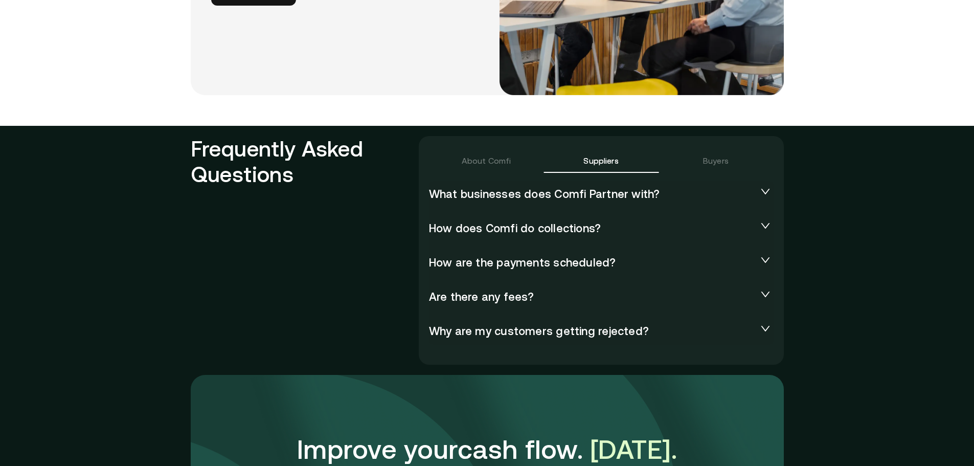 Image resolution: width=974 pixels, height=466 pixels. Describe the element at coordinates (593, 297) in the screenshot. I see `span: Are there any fees?` at that location.